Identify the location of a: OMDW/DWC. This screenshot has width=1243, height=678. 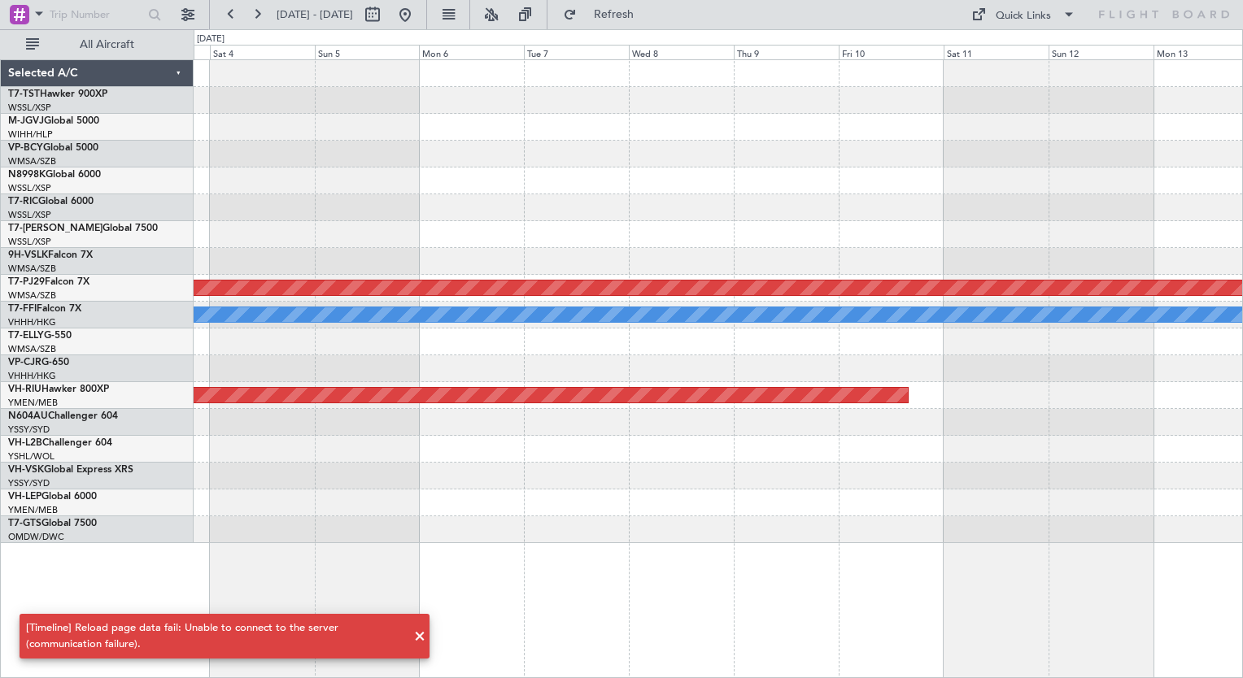
(36, 537).